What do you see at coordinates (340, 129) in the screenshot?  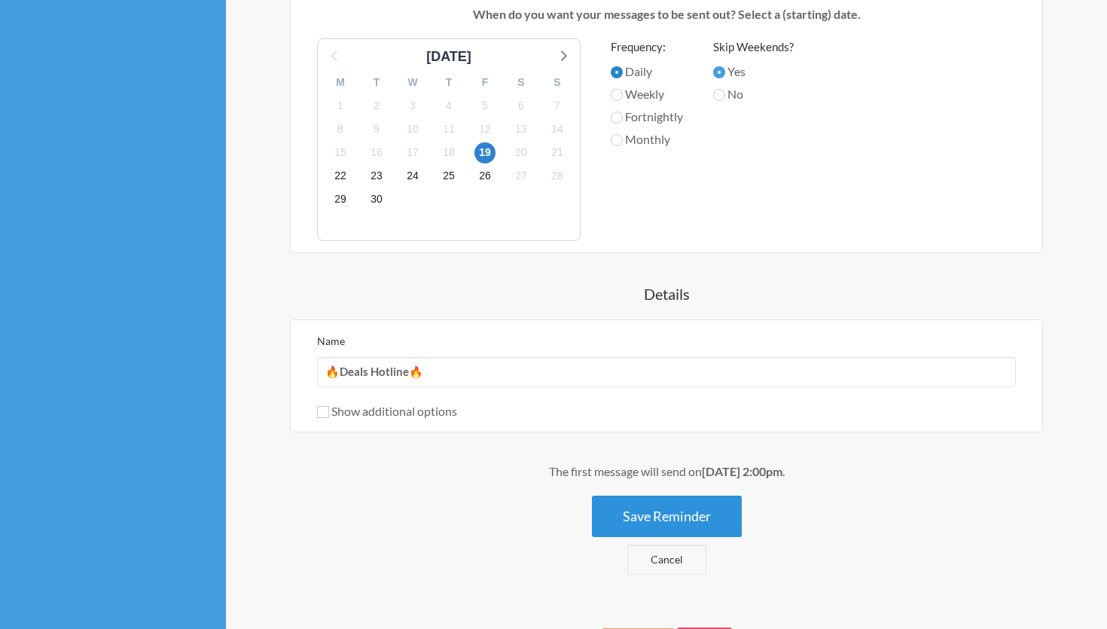 I see `span: Wednesday 8 October 2025` at bounding box center [340, 129].